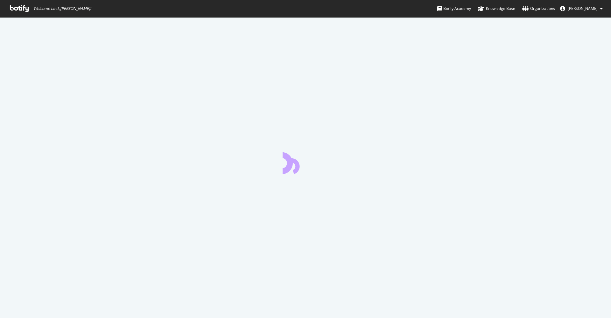 Image resolution: width=611 pixels, height=318 pixels. What do you see at coordinates (305, 162) in the screenshot?
I see `div: animation` at bounding box center [305, 162].